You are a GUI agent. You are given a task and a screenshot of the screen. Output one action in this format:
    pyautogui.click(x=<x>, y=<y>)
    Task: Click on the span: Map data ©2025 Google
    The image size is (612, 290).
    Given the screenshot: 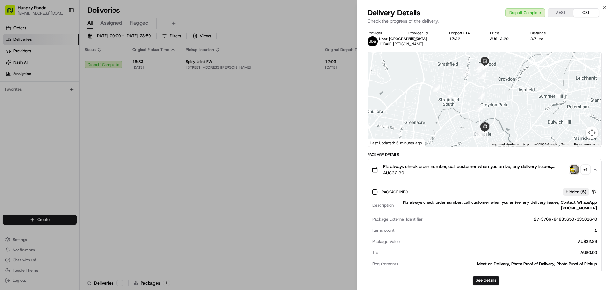 What is the action you would take?
    pyautogui.click(x=540, y=144)
    